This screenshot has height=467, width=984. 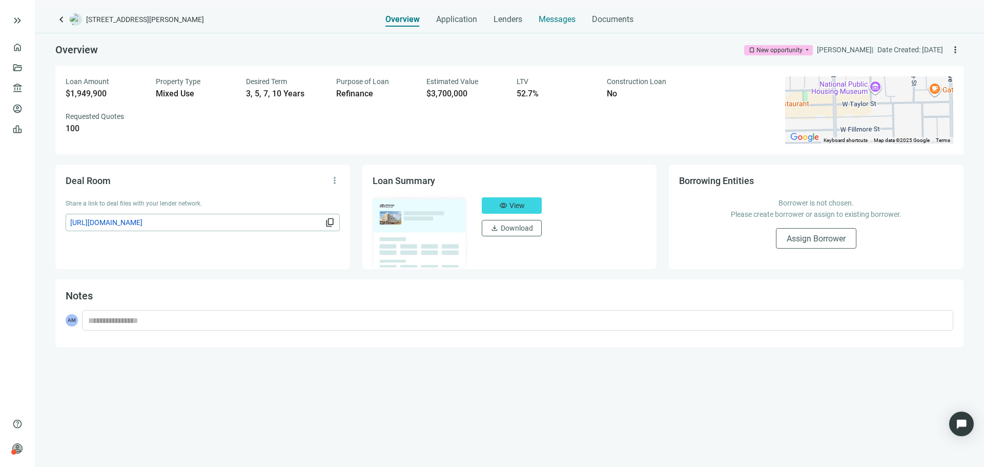 I want to click on span: download, so click(x=495, y=228).